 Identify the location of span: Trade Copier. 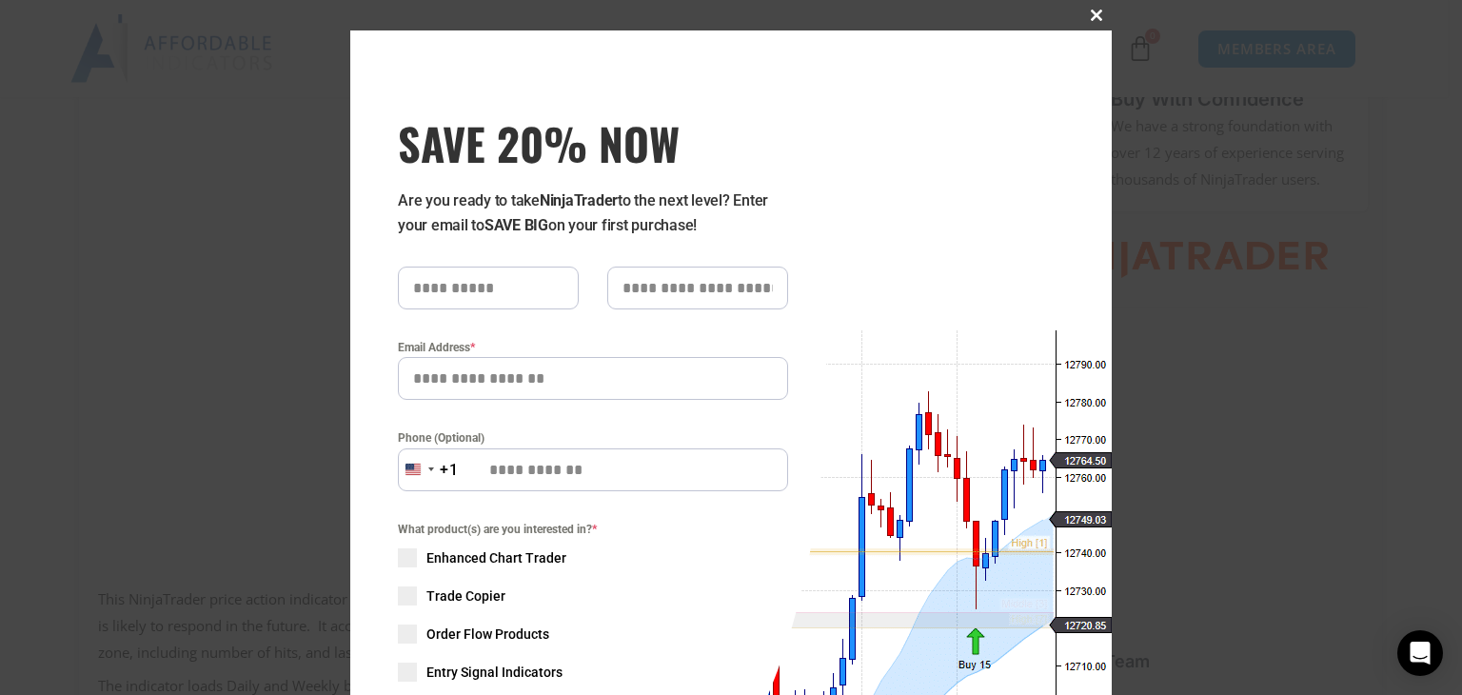
(465, 596).